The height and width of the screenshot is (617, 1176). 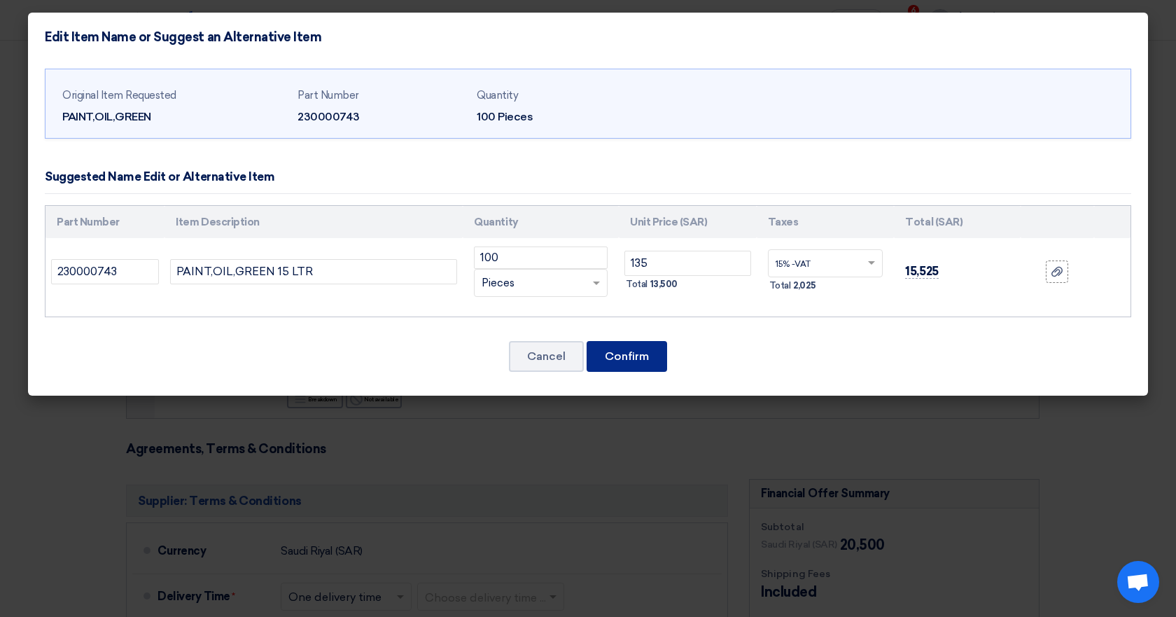 What do you see at coordinates (105, 272) in the screenshot?
I see `input: Part Number` at bounding box center [105, 272].